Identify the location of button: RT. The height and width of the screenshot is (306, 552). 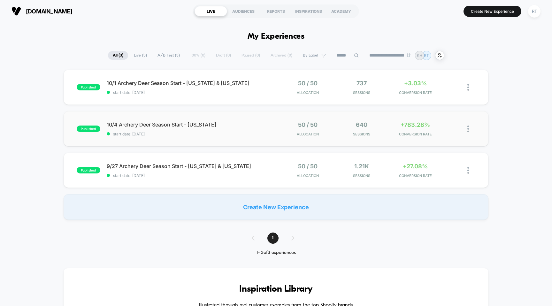
(535, 11).